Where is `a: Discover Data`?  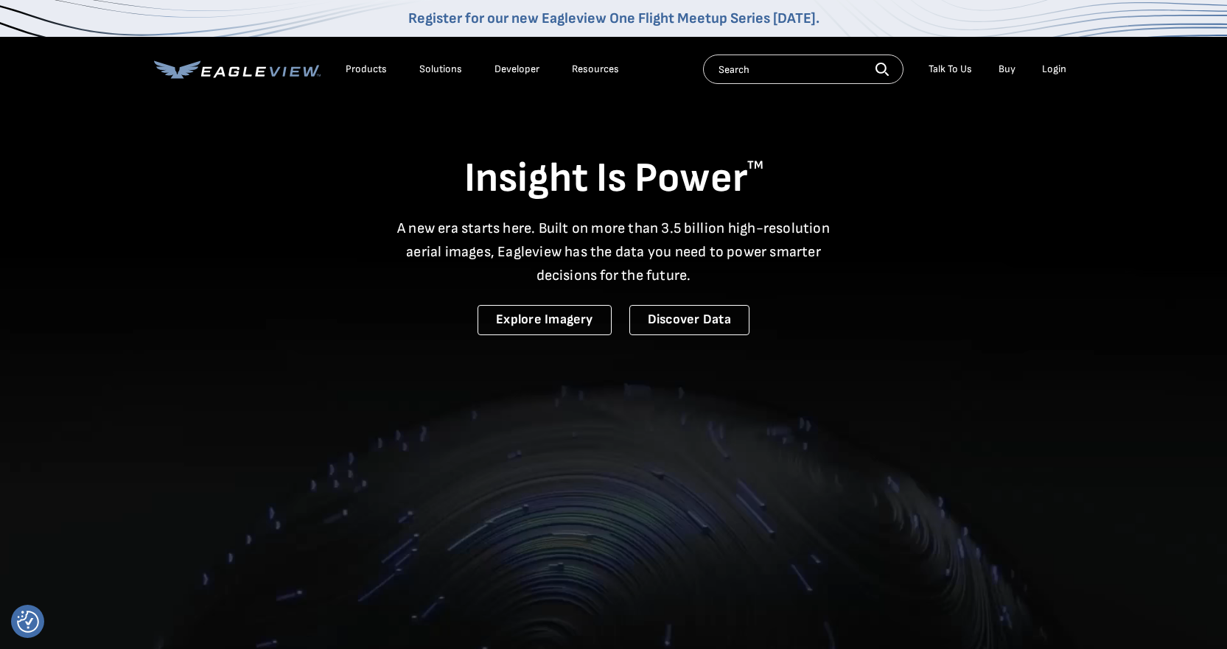
a: Discover Data is located at coordinates (689, 320).